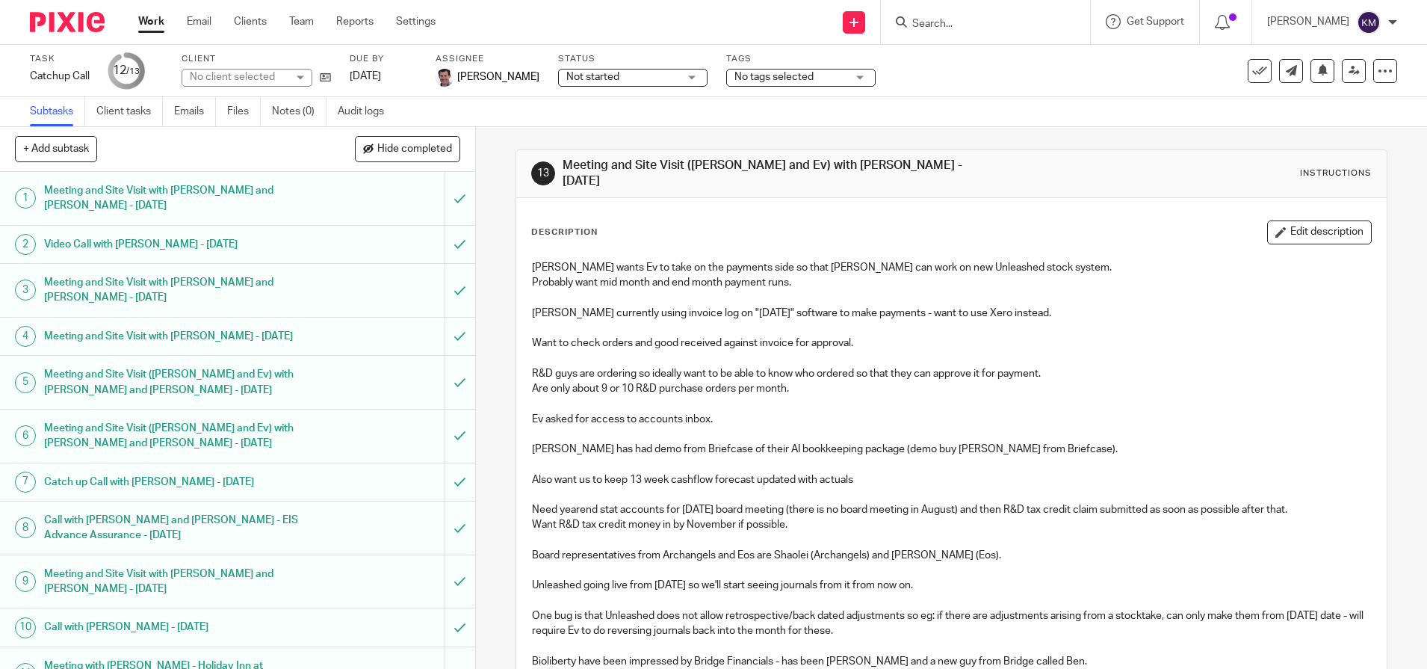 The height and width of the screenshot is (669, 1427). Describe the element at coordinates (60, 76) in the screenshot. I see `div: Catchup Call` at that location.